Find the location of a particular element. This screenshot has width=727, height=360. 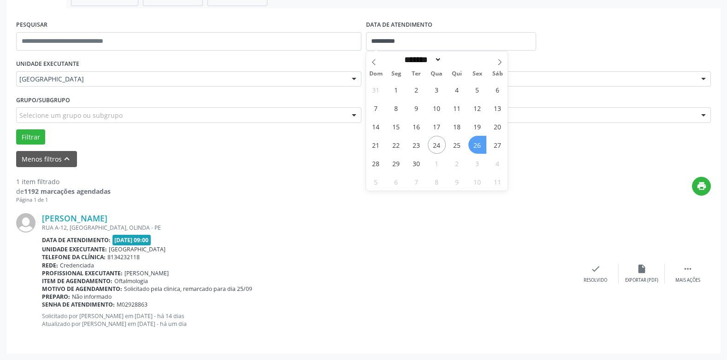

span: M02928863 is located at coordinates (132, 305).